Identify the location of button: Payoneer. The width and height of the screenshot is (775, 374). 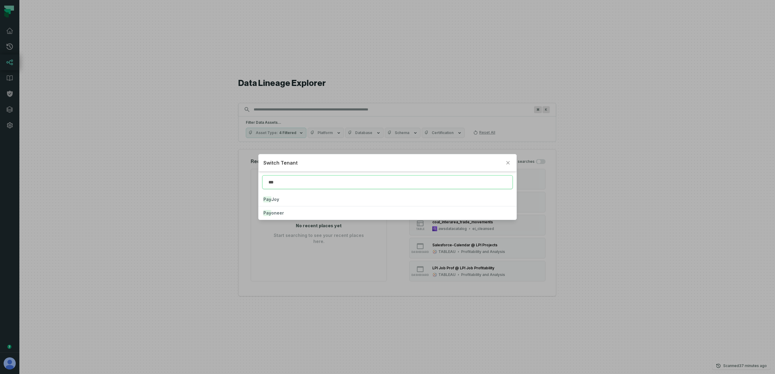
(387, 213).